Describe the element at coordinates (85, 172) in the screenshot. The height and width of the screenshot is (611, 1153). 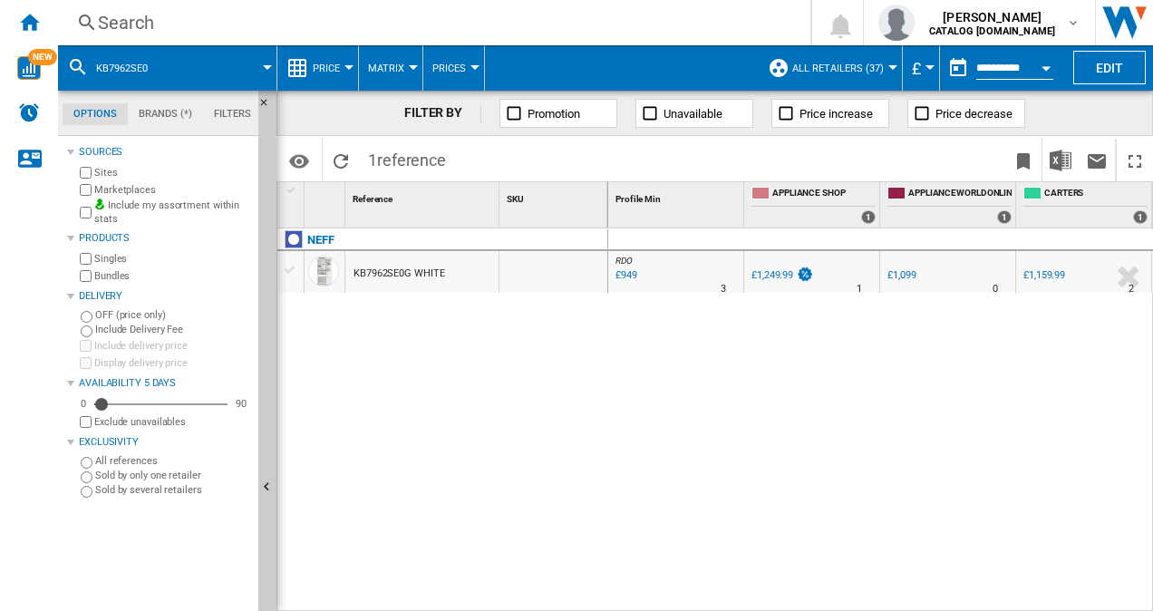
I see `input: Sites` at that location.